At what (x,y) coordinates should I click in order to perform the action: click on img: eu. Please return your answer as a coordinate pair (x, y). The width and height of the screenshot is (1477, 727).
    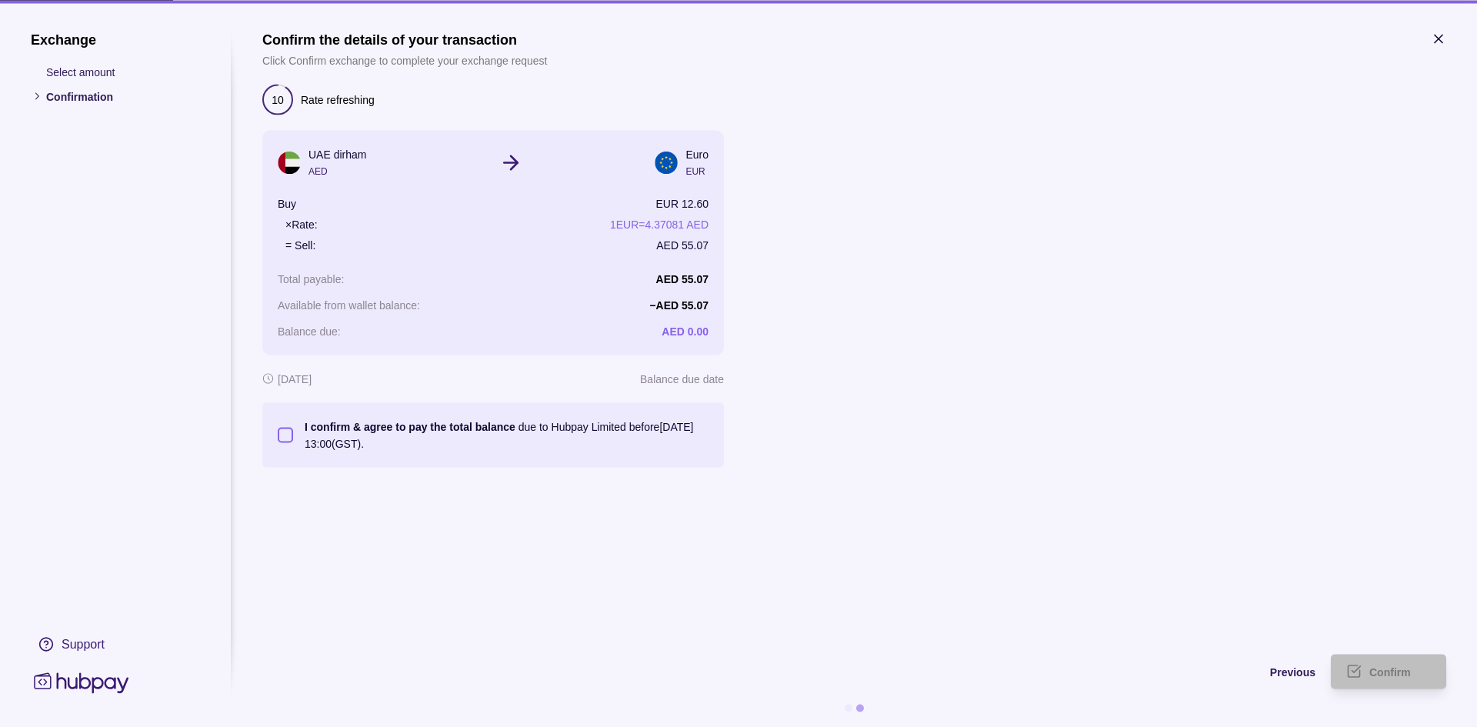
    Looking at the image, I should click on (666, 162).